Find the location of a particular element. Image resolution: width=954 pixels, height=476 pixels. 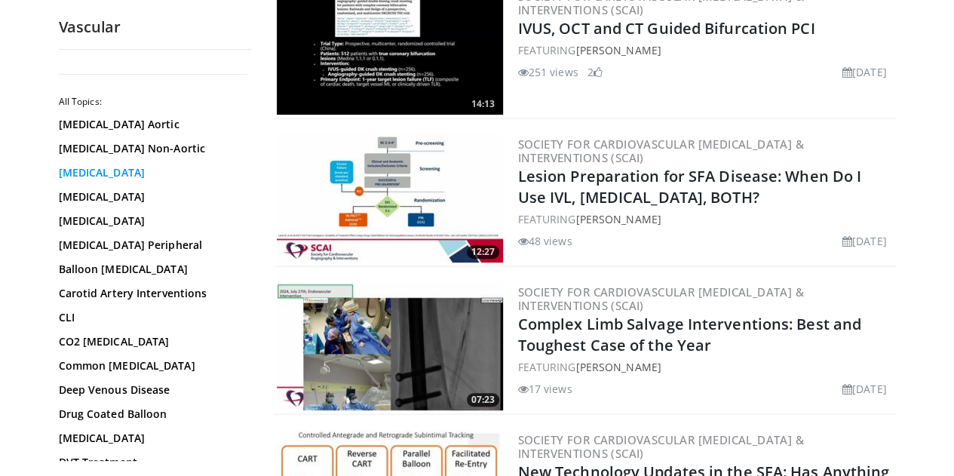

img: ff0c1123-3ce9-4169-8c02-753e72572475.300x170_q85_crop-smart_upscale.jpg is located at coordinates (390, 198).